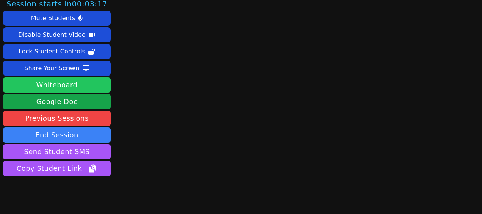 This screenshot has height=214, width=482. Describe the element at coordinates (57, 135) in the screenshot. I see `button: End Session` at that location.